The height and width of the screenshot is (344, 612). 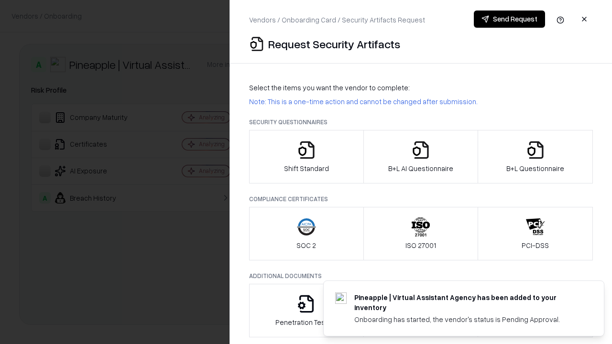 What do you see at coordinates (421, 122) in the screenshot?
I see `p: Security Questionnaires` at bounding box center [421, 122].